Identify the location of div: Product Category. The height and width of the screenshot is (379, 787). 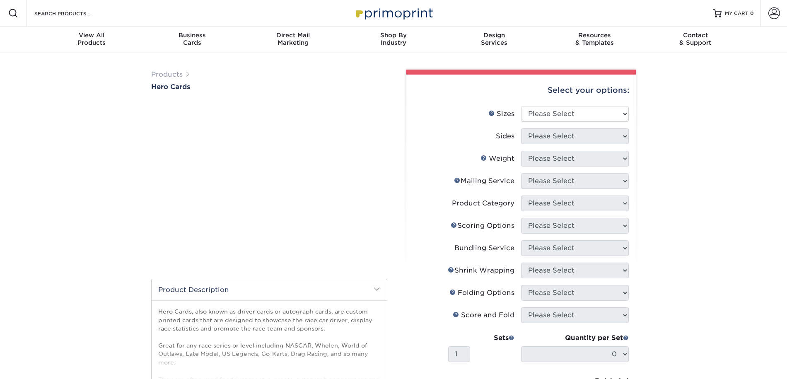
(483, 203).